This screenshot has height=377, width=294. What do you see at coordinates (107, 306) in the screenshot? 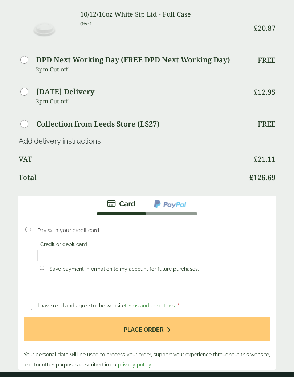
I see `span: I have read and agree to the website` at bounding box center [107, 306].